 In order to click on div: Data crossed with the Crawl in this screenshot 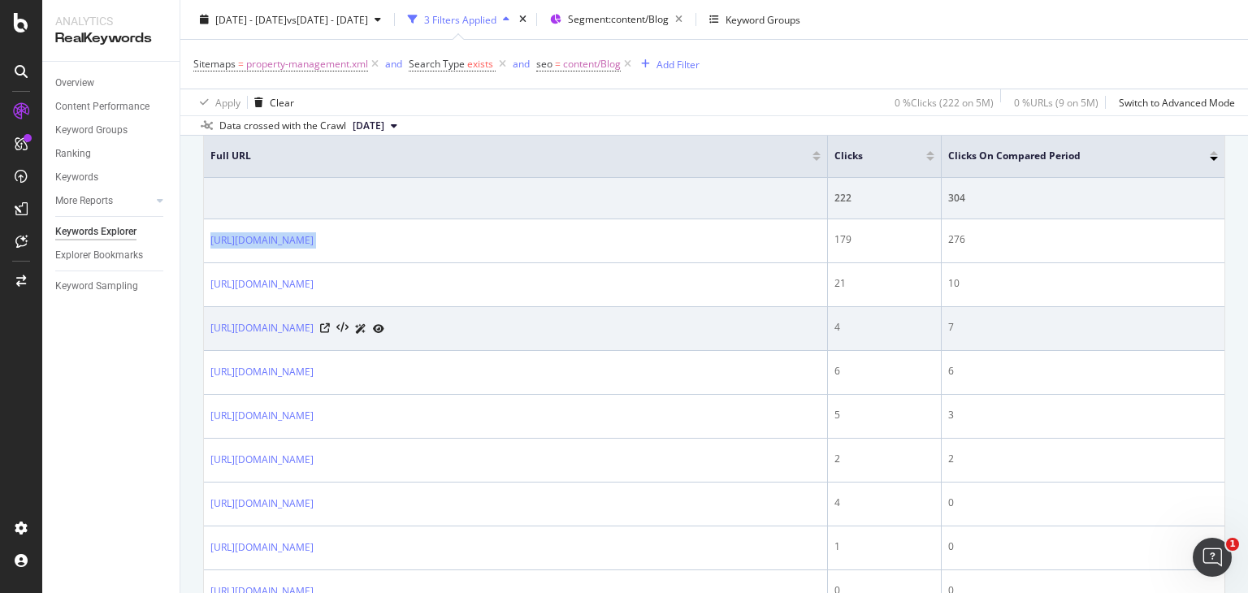, I will do `click(283, 126)`.